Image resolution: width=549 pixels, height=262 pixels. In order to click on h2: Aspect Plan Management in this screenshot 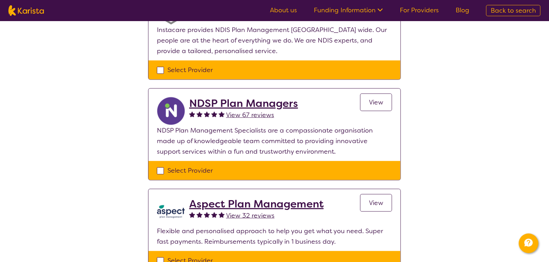, I will do `click(256, 204)`.